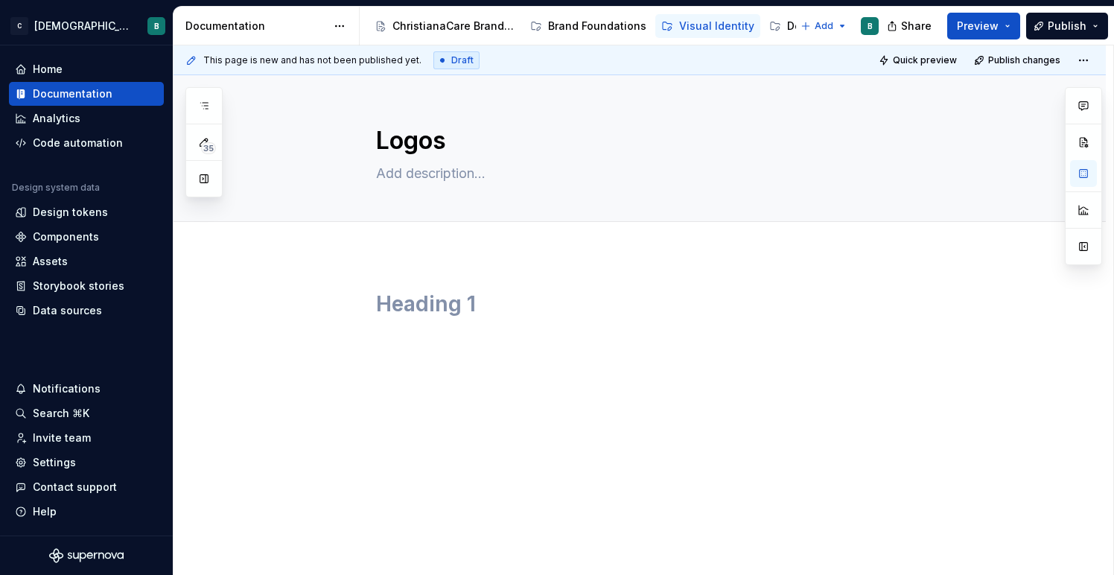  What do you see at coordinates (707, 26) in the screenshot?
I see `a: Visual Identity` at bounding box center [707, 26].